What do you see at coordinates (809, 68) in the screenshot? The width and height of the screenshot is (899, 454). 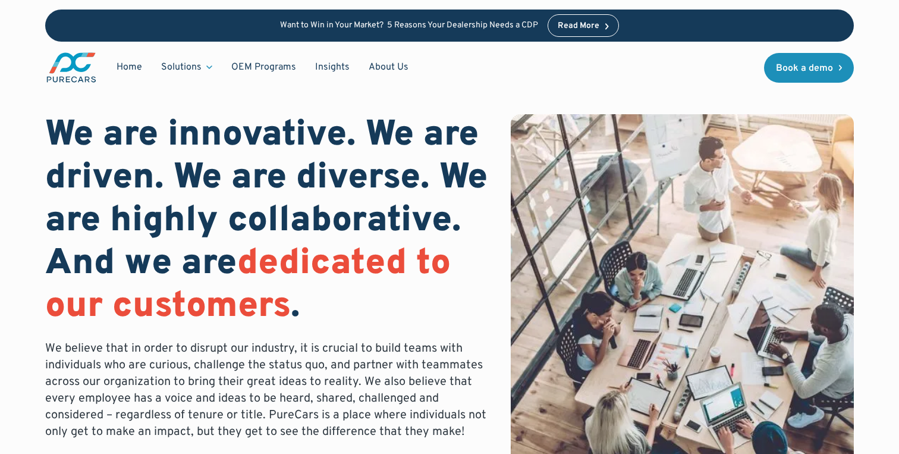 I see `a: Book a demo` at bounding box center [809, 68].